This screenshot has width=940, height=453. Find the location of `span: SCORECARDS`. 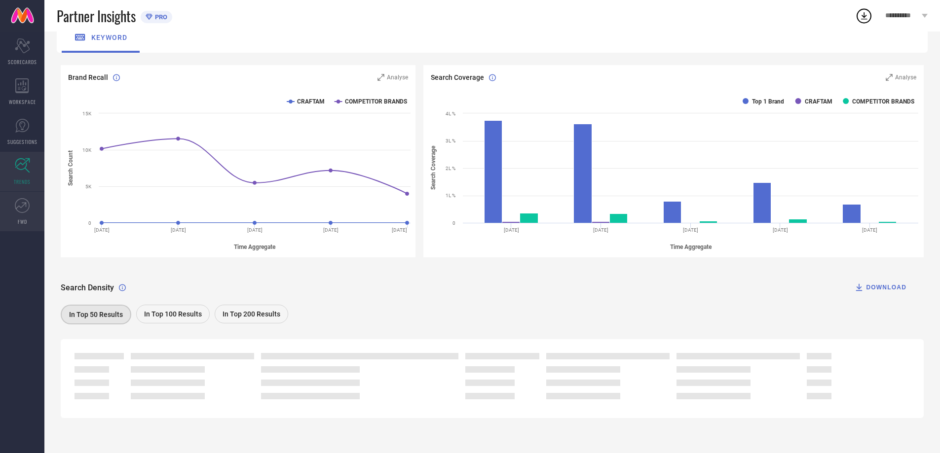

span: SCORECARDS is located at coordinates (22, 62).